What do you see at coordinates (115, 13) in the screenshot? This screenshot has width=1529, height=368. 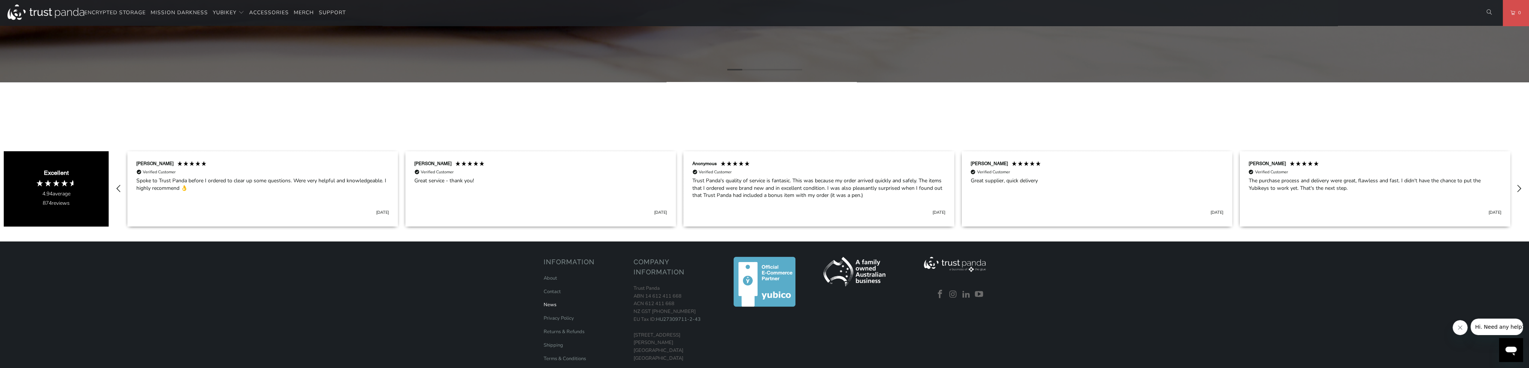 I see `a: Encrypted Storage` at bounding box center [115, 13].